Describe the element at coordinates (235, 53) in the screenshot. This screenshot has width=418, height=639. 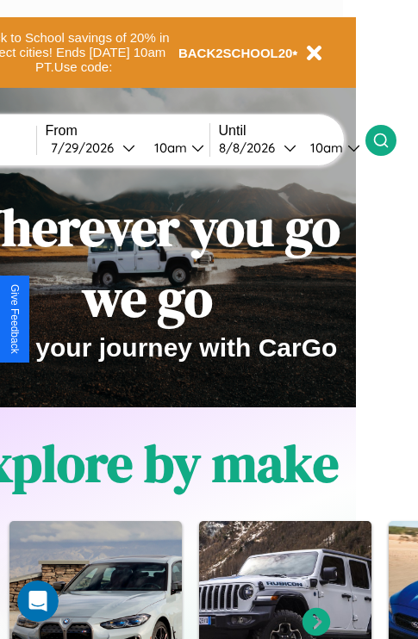
I see `b: BACK2SCHOOL20` at that location.